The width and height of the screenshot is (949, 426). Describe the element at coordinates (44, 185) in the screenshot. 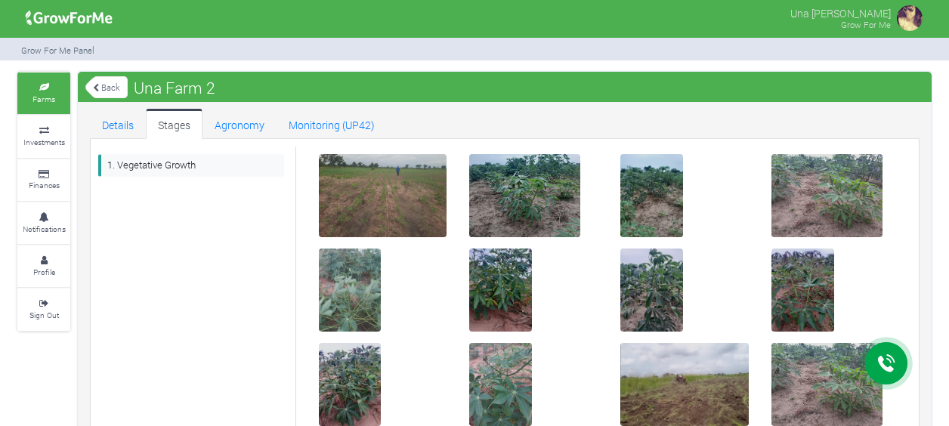

I see `small: Finances` at that location.